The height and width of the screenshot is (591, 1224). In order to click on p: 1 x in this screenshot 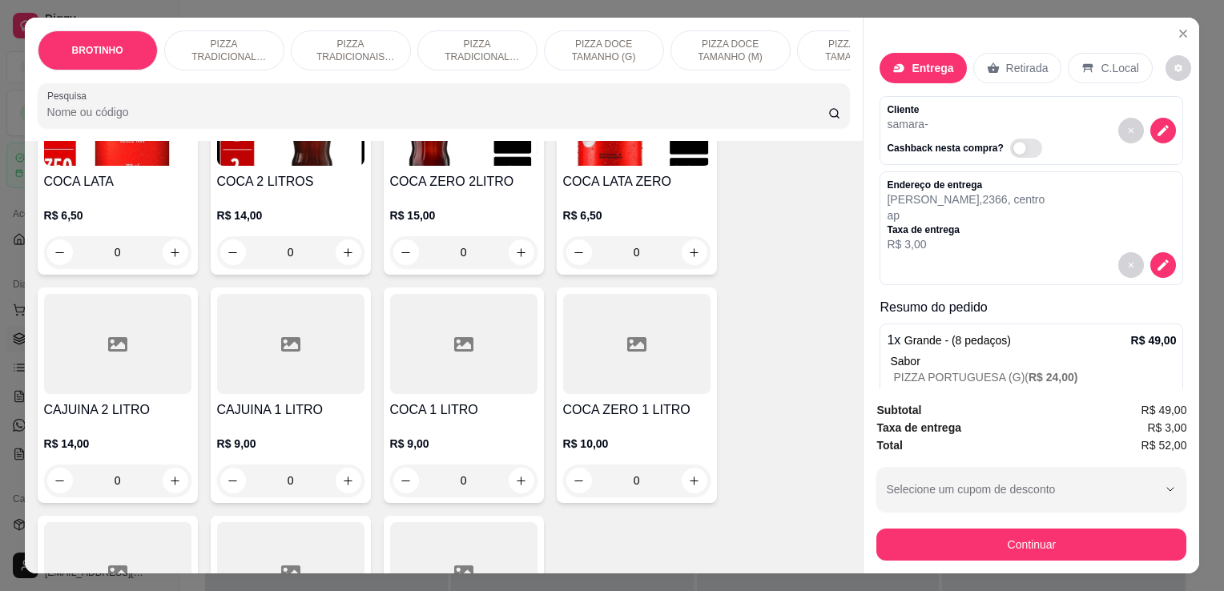, I will do `click(948, 340)`.